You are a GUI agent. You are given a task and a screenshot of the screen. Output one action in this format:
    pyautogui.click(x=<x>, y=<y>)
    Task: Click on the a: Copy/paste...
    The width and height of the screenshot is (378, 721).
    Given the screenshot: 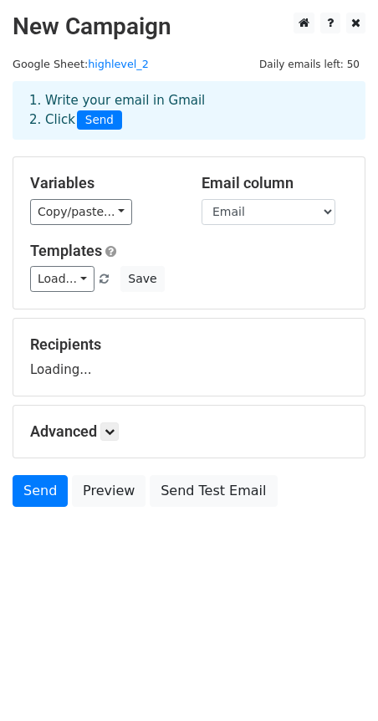 What is the action you would take?
    pyautogui.click(x=81, y=211)
    